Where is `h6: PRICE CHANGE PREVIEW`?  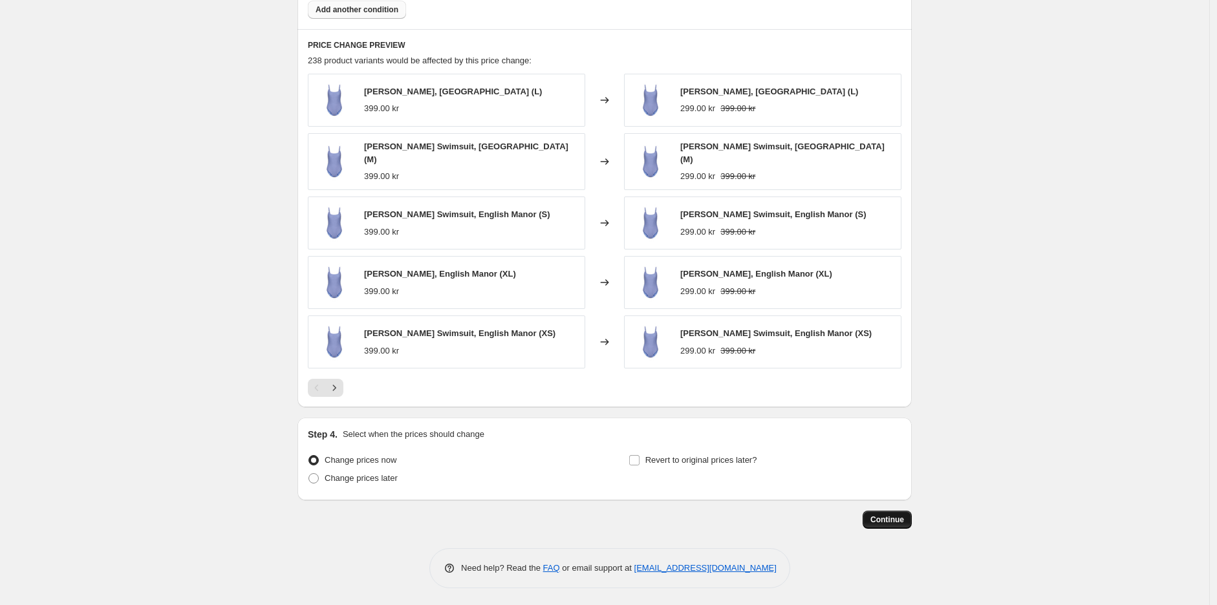 h6: PRICE CHANGE PREVIEW is located at coordinates (605, 45).